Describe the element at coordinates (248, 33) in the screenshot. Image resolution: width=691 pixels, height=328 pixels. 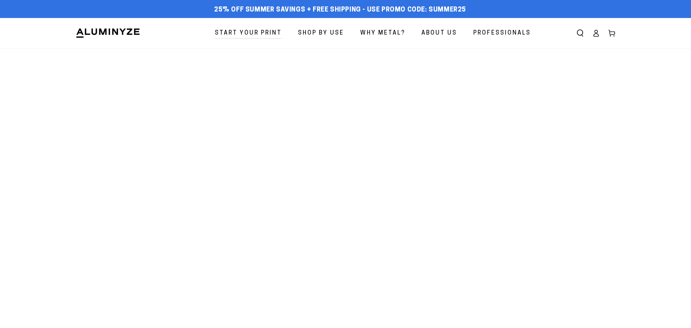
I see `a: Start Your Print` at that location.